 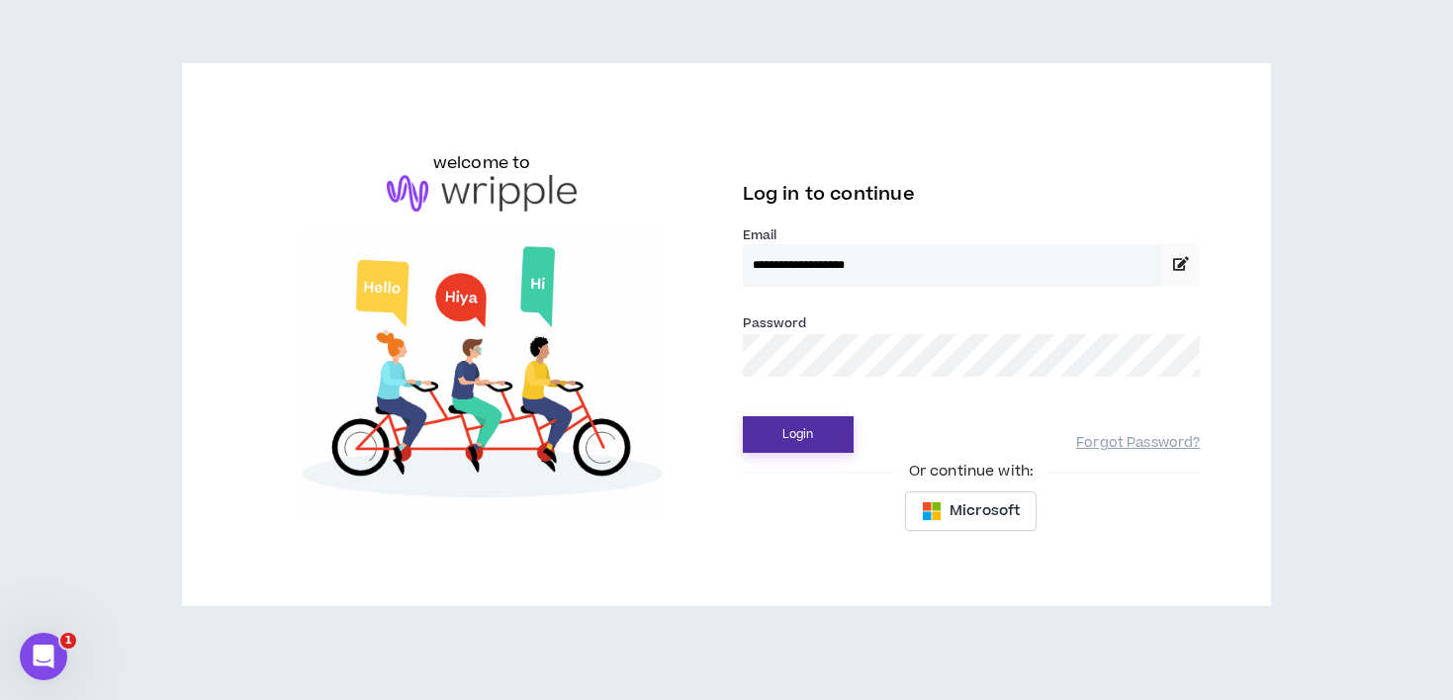 What do you see at coordinates (1137, 443) in the screenshot?
I see `a: Forgot Password?` at bounding box center [1137, 443].